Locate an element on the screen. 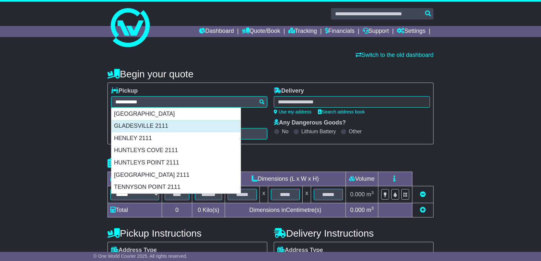 Image resolution: width=541 pixels, height=261 pixels. a: Search address book is located at coordinates (341, 112).